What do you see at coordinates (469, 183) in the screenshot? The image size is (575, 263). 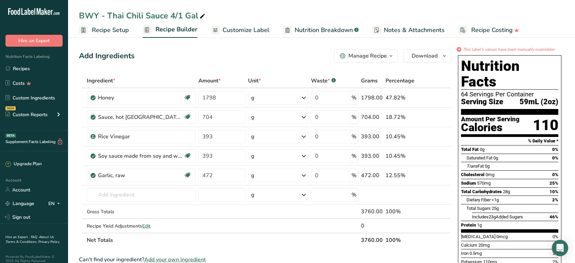 I see `span: Sodium` at bounding box center [469, 183].